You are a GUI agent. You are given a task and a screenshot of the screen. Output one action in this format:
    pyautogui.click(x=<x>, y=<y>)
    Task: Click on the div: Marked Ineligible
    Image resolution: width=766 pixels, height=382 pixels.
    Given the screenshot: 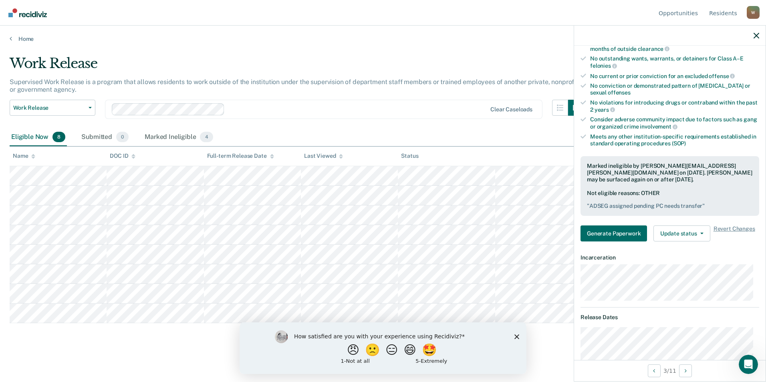 What is the action you would take?
    pyautogui.click(x=179, y=137)
    